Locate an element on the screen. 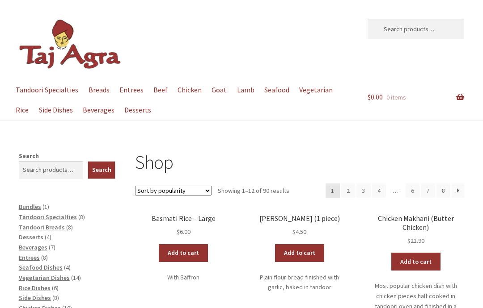 The height and width of the screenshot is (308, 483). a: Page 8 is located at coordinates (443, 191).